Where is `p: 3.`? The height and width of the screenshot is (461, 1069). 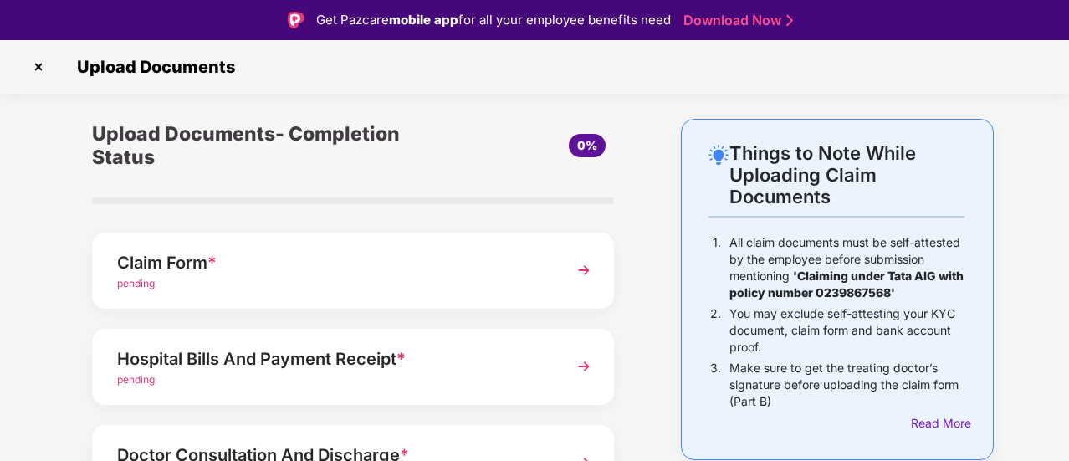 p: 3. is located at coordinates (715, 385).